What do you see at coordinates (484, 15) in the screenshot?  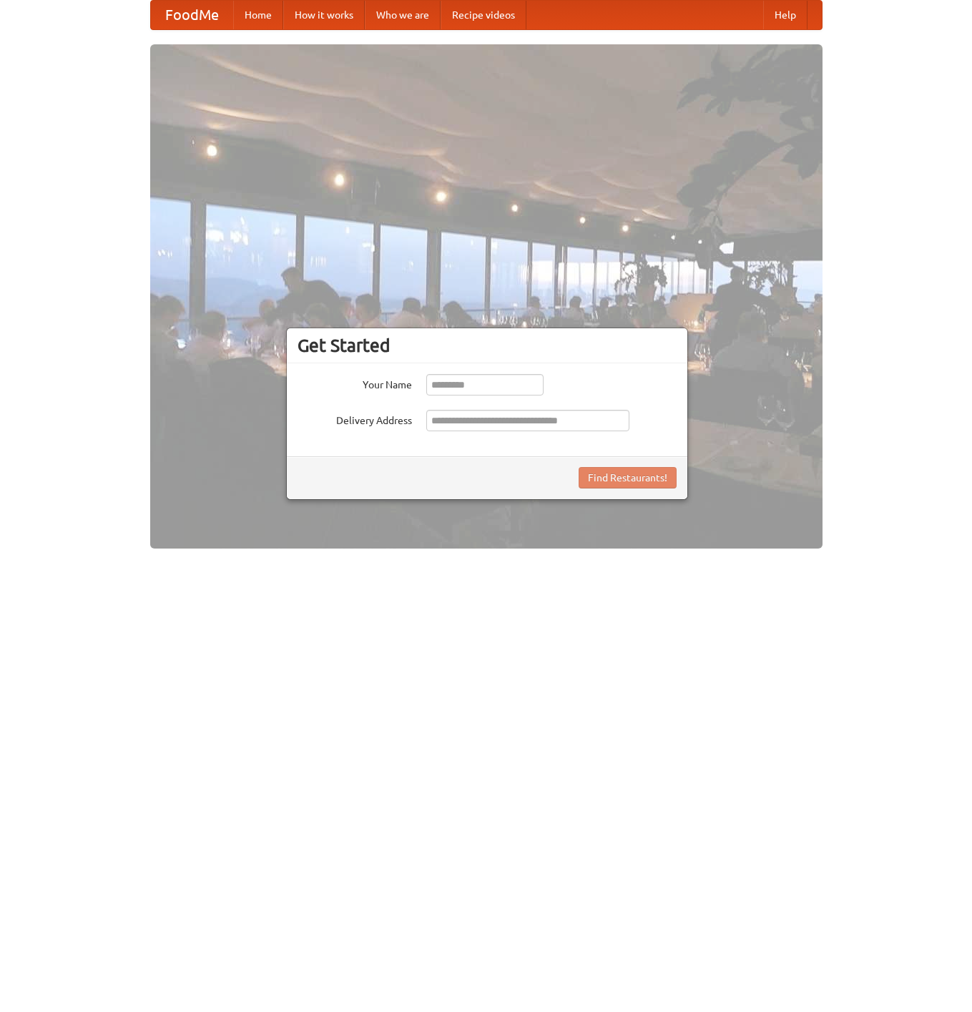 I see `a: Recipe videos` at bounding box center [484, 15].